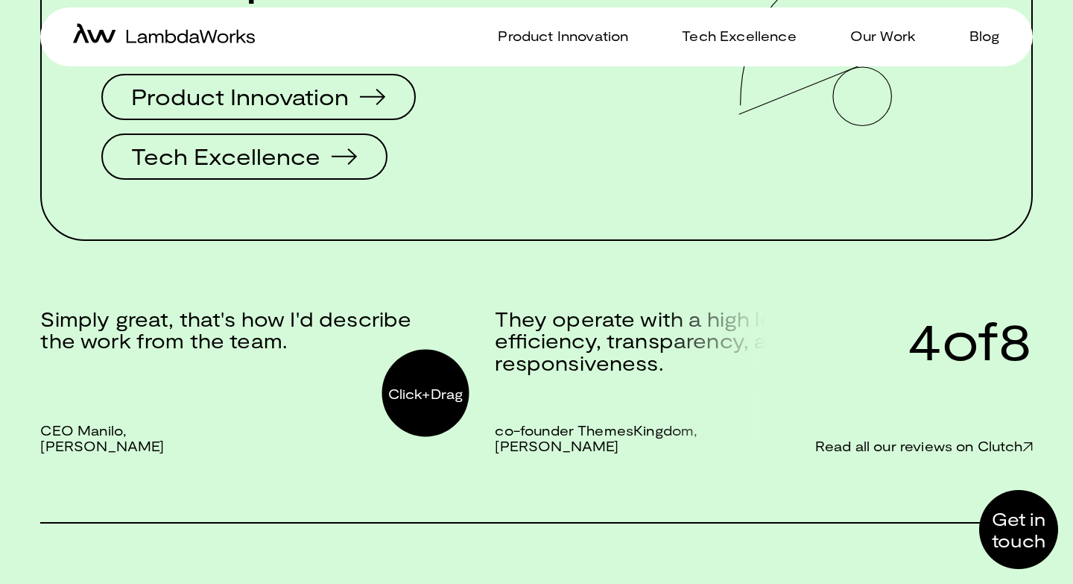 This screenshot has height=584, width=1073. Describe the element at coordinates (227, 329) in the screenshot. I see `p: Simply great, that's how I'd describe the work from the team.` at that location.